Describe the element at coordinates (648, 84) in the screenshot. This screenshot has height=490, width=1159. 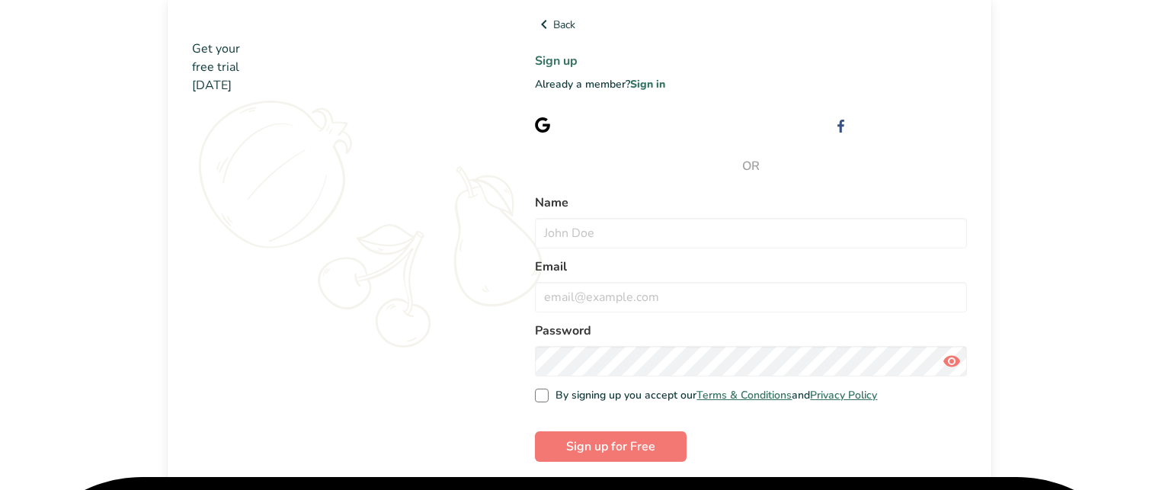
I see `a: Sign in` at that location.